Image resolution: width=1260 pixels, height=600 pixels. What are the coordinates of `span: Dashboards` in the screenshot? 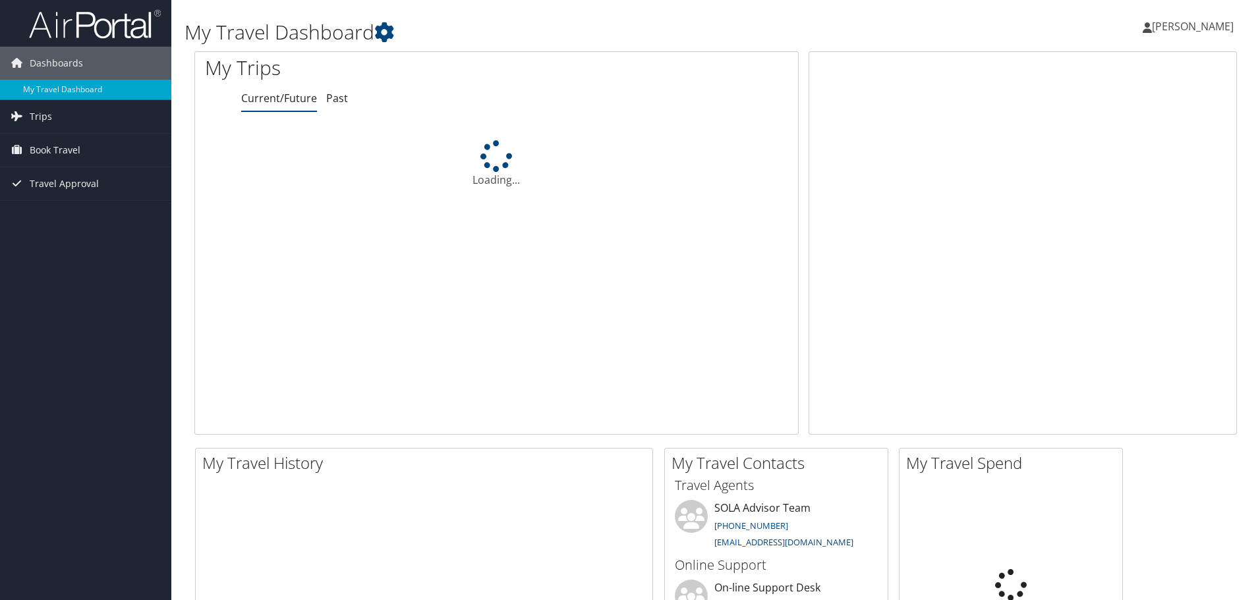 It's located at (56, 63).